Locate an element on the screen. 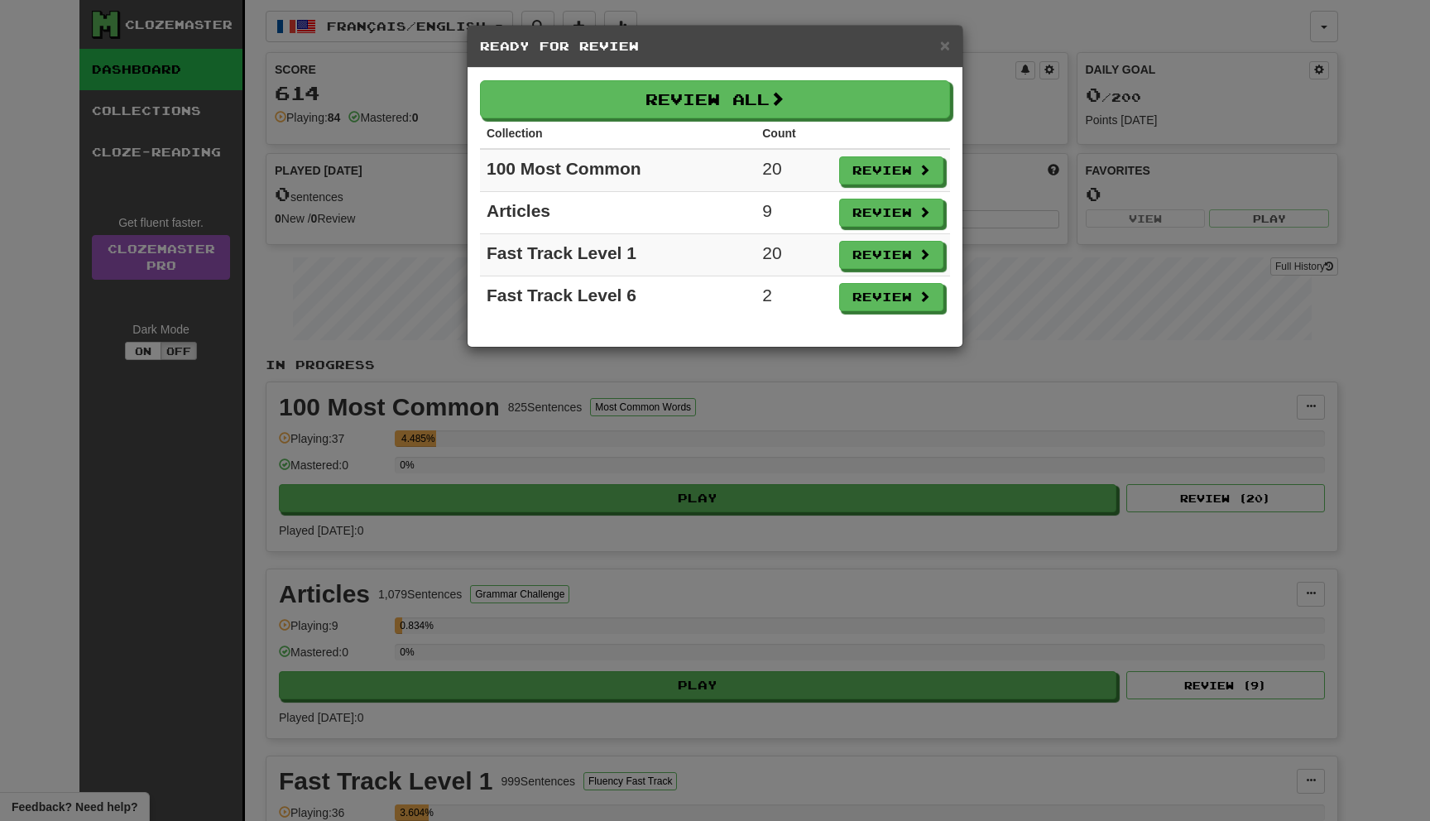  td: Articles is located at coordinates (617, 213).